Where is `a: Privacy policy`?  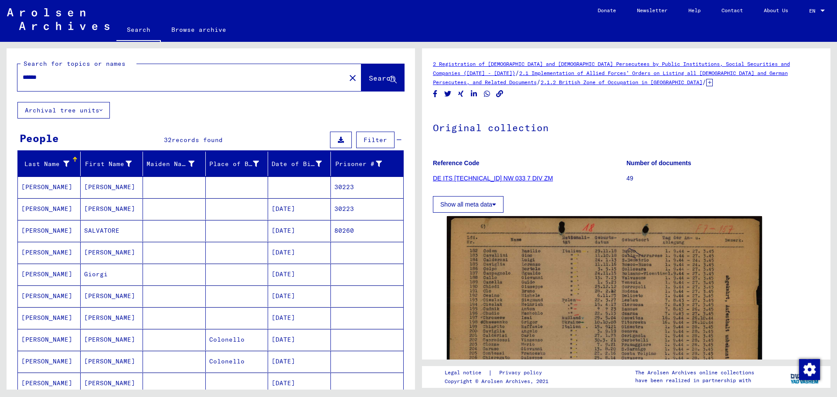 a: Privacy policy is located at coordinates (522, 373).